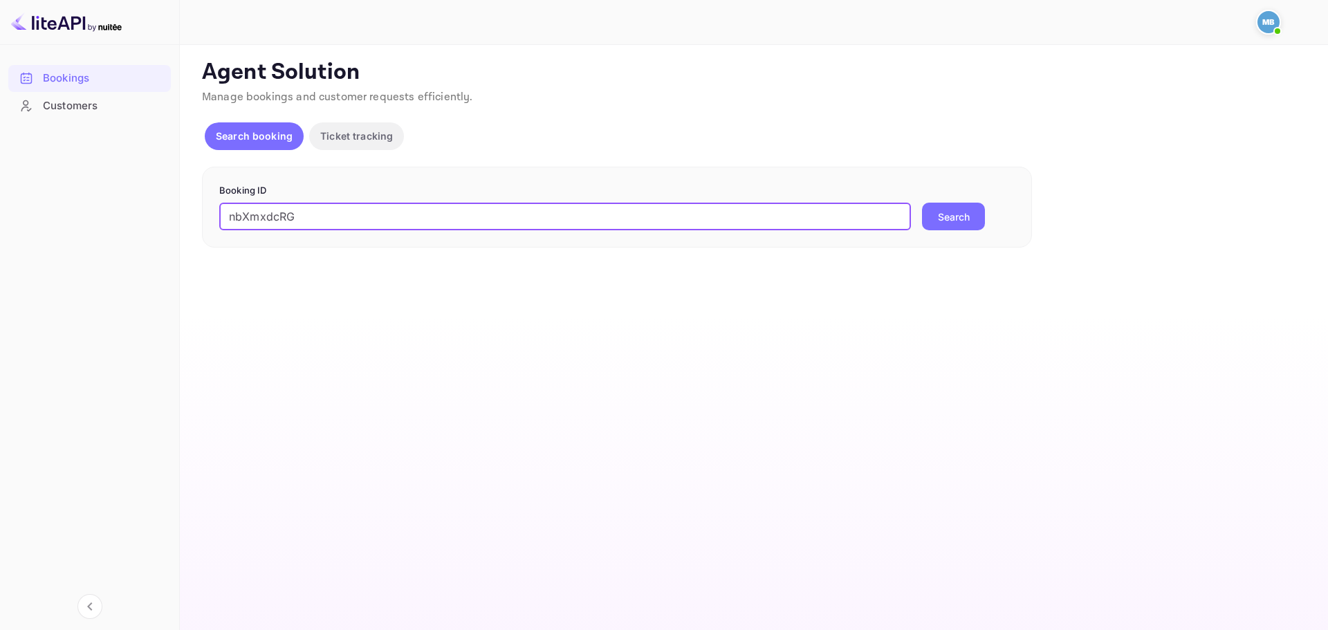  Describe the element at coordinates (89, 105) in the screenshot. I see `a: Customers` at that location.